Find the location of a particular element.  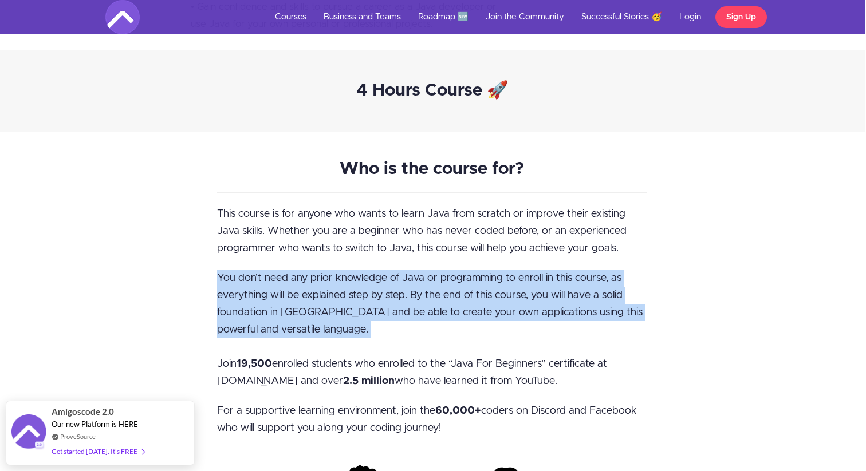

strong: ,500 is located at coordinates (260, 364).